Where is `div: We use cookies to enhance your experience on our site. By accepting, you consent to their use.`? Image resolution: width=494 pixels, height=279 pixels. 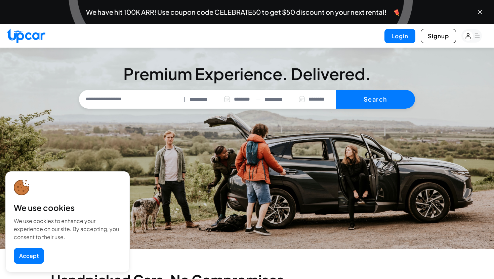 div: We use cookies to enhance your experience on our site. By accepting, you consent to their use. is located at coordinates (68, 229).